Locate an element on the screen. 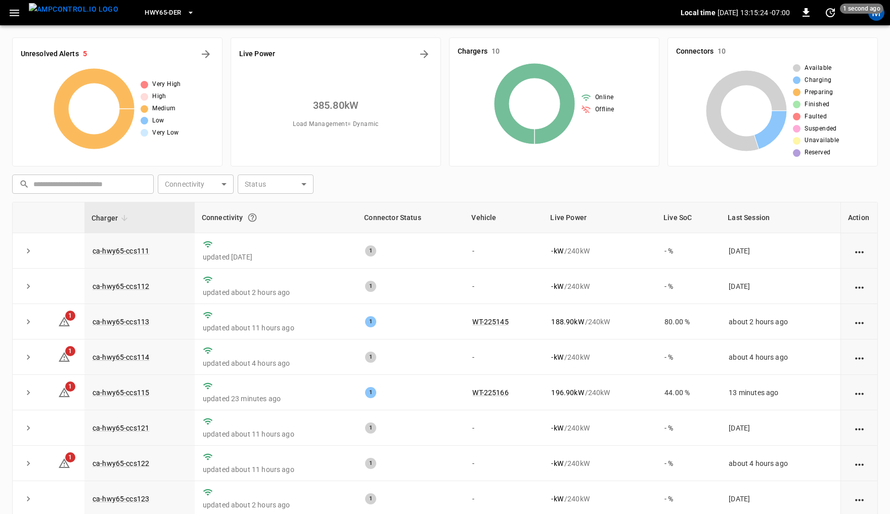  span: Available is located at coordinates (818, 68).